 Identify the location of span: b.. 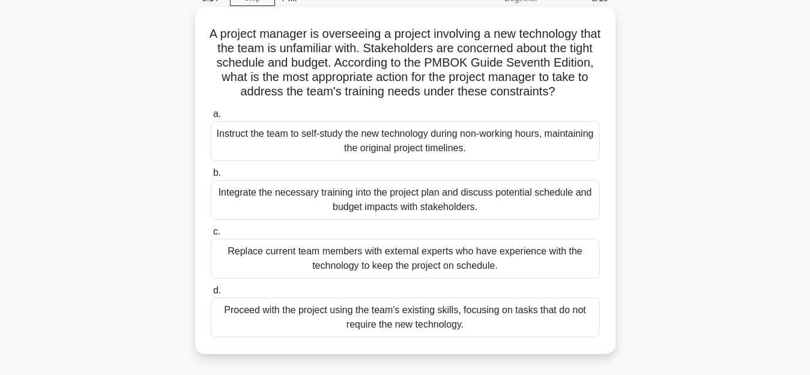
(217, 172).